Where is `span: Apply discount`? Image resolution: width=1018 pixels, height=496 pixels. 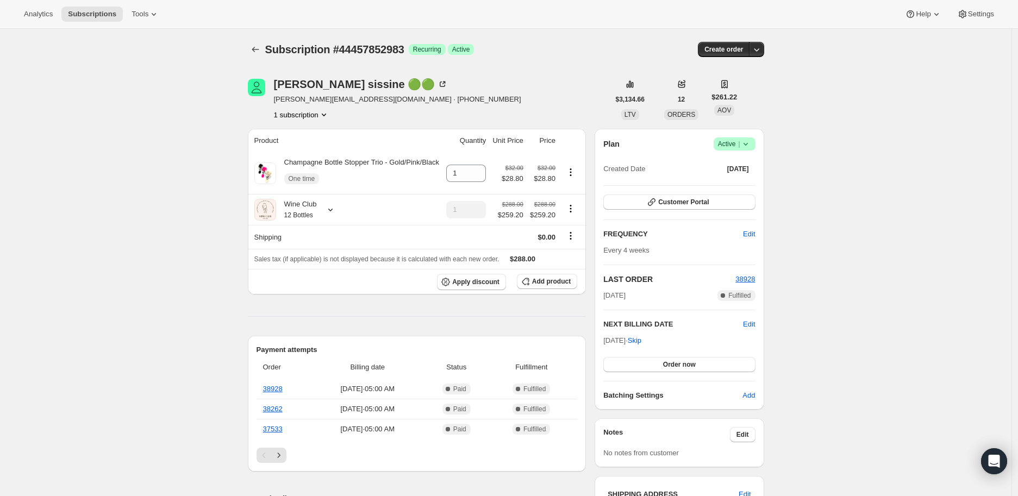 span: Apply discount is located at coordinates (475, 282).